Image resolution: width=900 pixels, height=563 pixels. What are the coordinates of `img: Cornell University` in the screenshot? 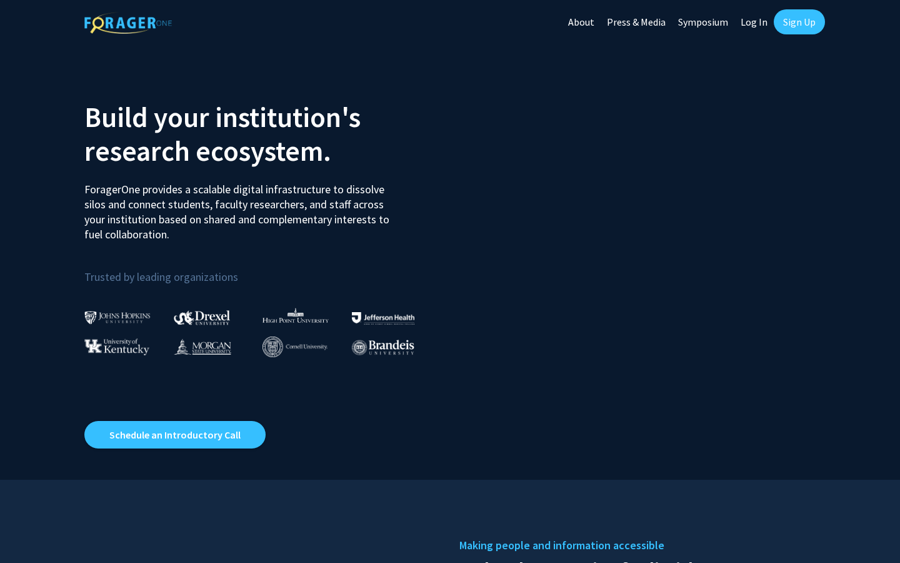 It's located at (295, 346).